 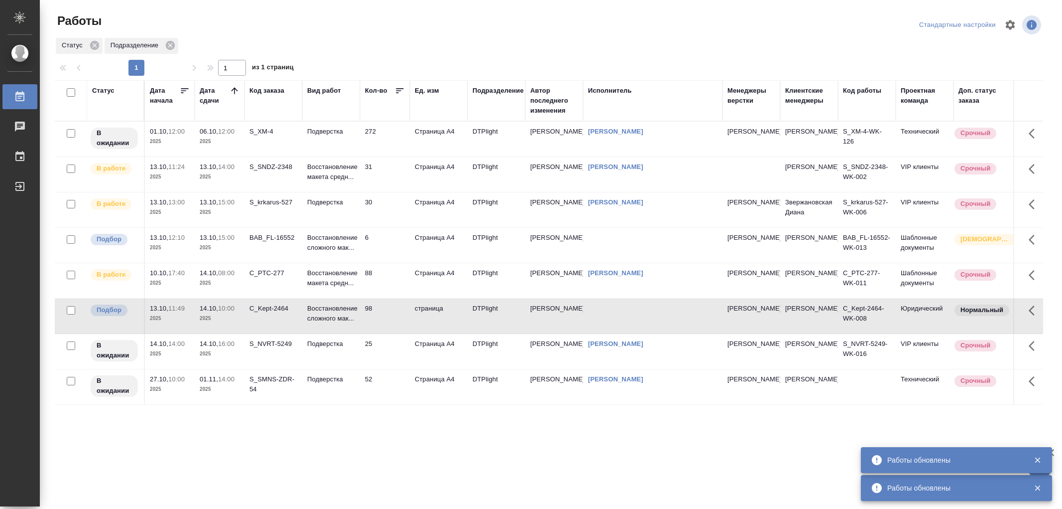 I want to click on div: Статус, so click(x=103, y=91).